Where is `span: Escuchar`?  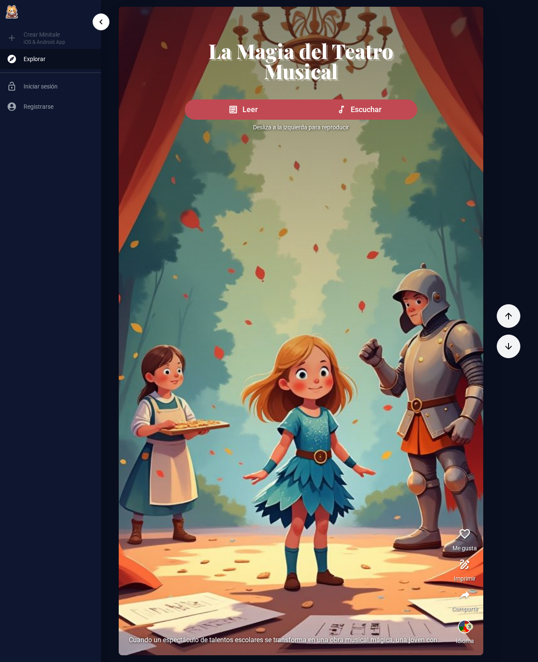
span: Escuchar is located at coordinates (366, 109).